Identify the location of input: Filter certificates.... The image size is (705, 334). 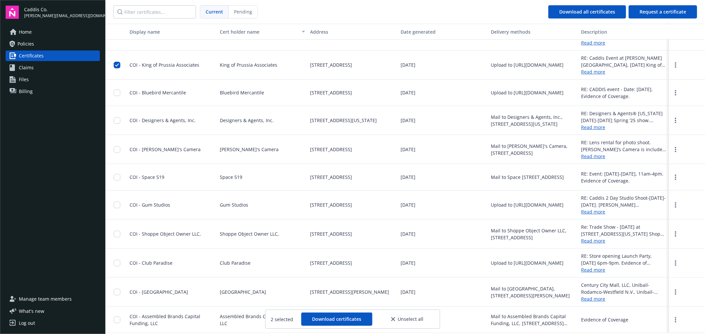
(155, 12).